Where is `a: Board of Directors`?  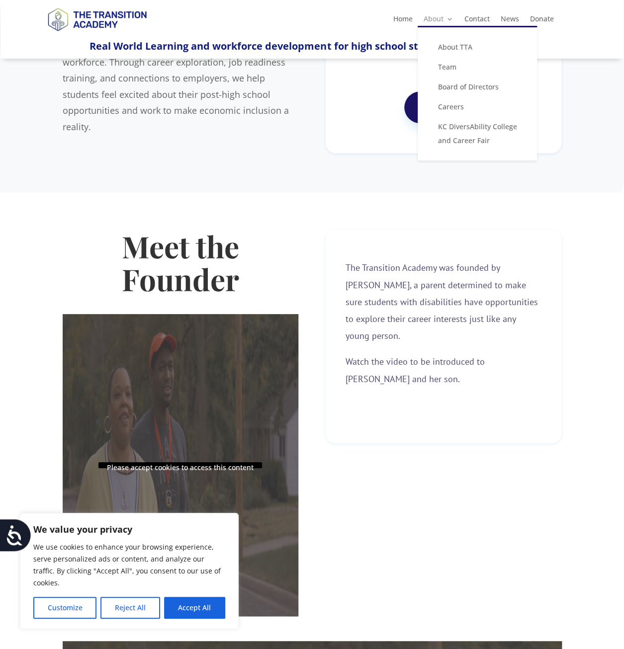 a: Board of Directors is located at coordinates (477, 87).